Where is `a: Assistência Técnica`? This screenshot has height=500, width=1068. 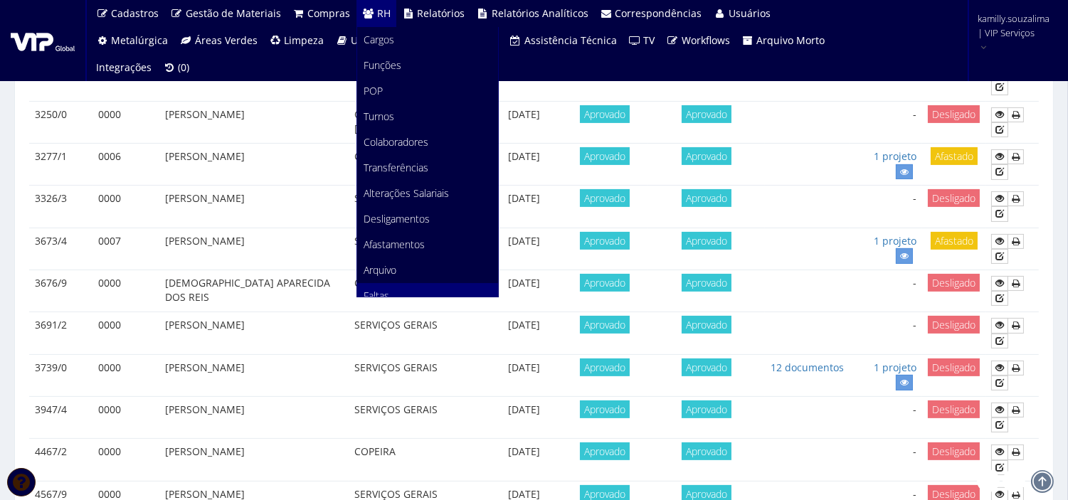 a: Assistência Técnica is located at coordinates (563, 41).